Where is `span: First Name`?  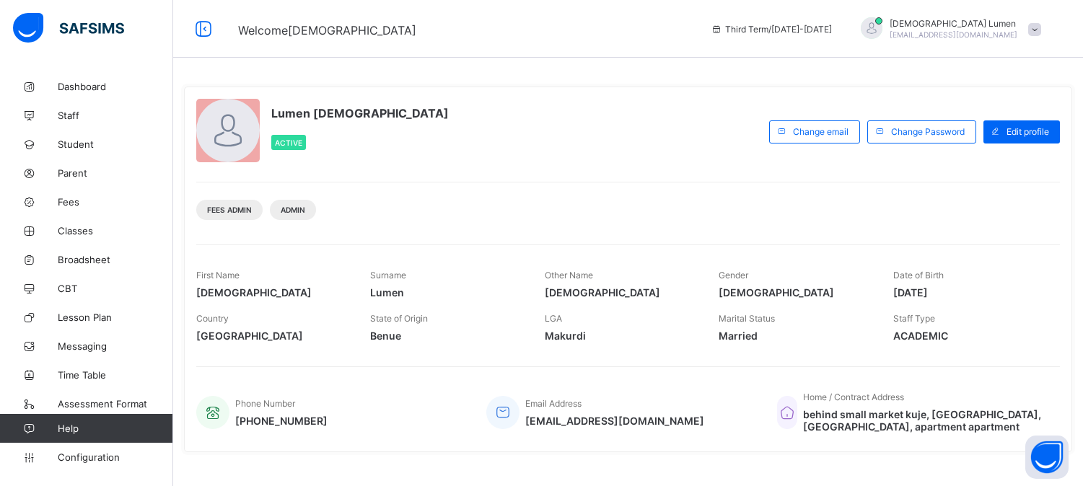
span: First Name is located at coordinates (218, 275).